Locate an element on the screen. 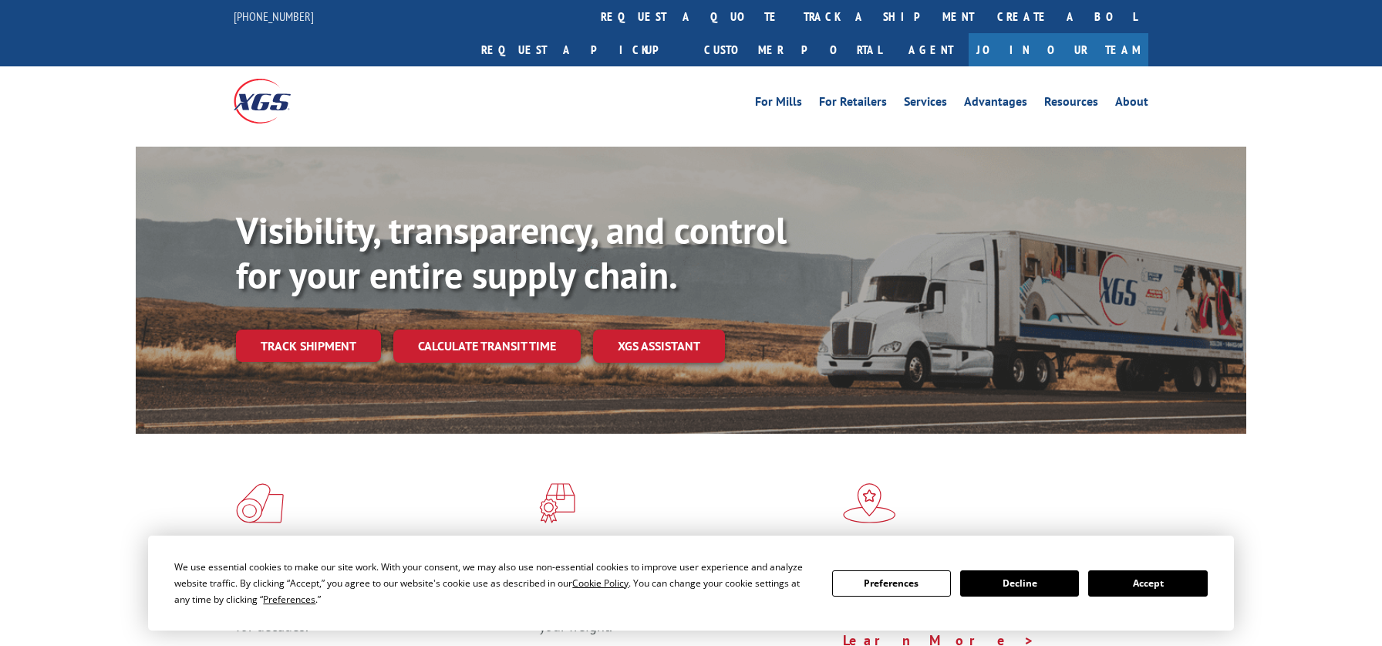  a: Services is located at coordinates (926, 104).